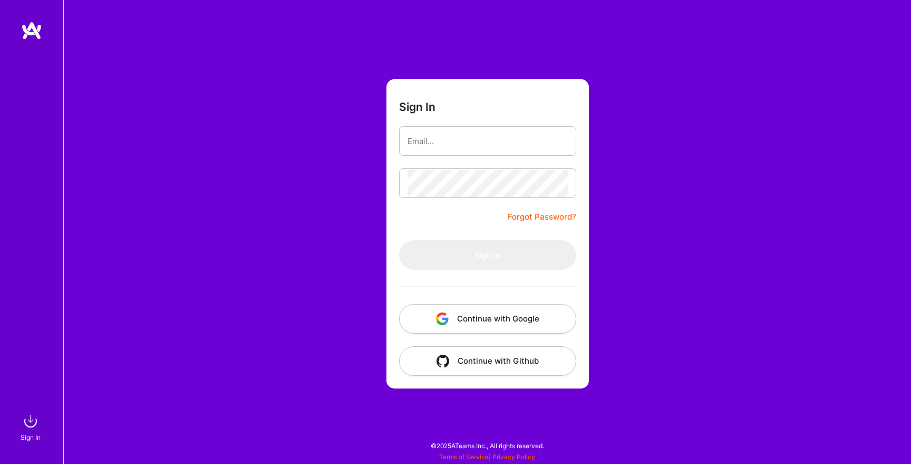 The width and height of the screenshot is (911, 464). Describe the element at coordinates (31, 421) in the screenshot. I see `img: sign in` at that location.